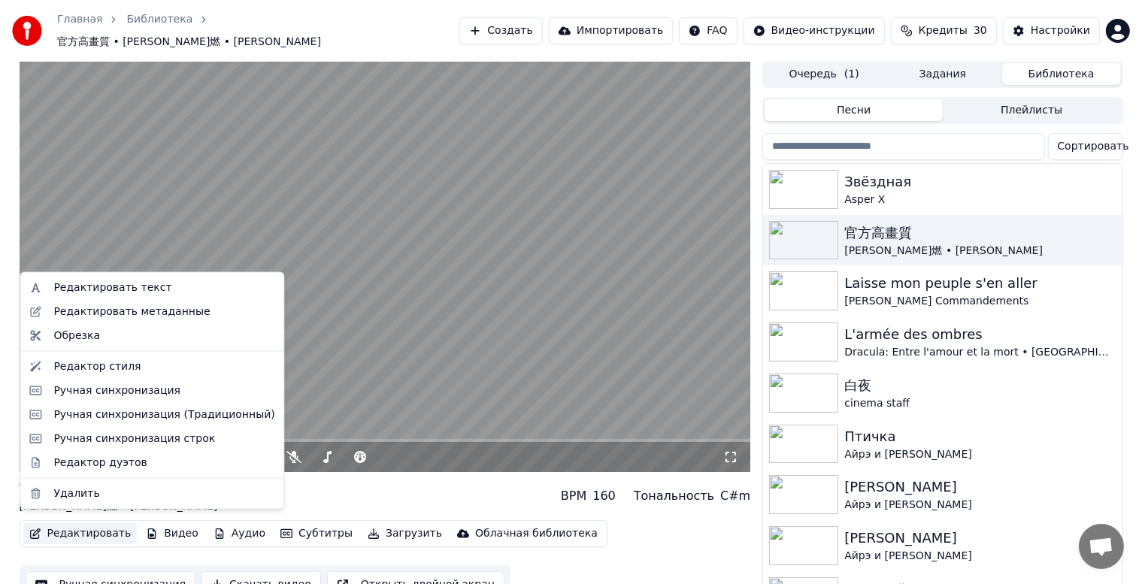 This screenshot has width=1142, height=584. I want to click on div: 白夜, so click(979, 386).